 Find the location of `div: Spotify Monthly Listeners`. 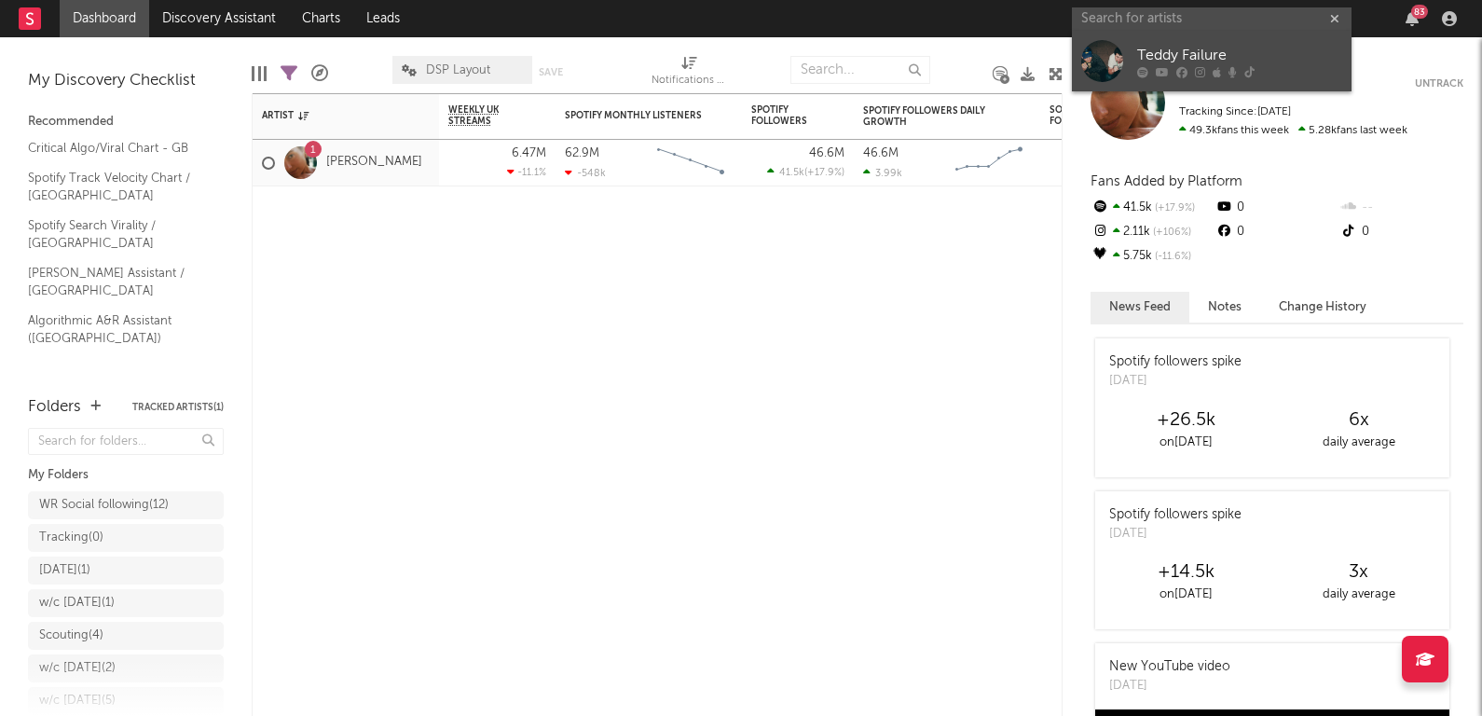

div: Spotify Monthly Listeners is located at coordinates (635, 116).